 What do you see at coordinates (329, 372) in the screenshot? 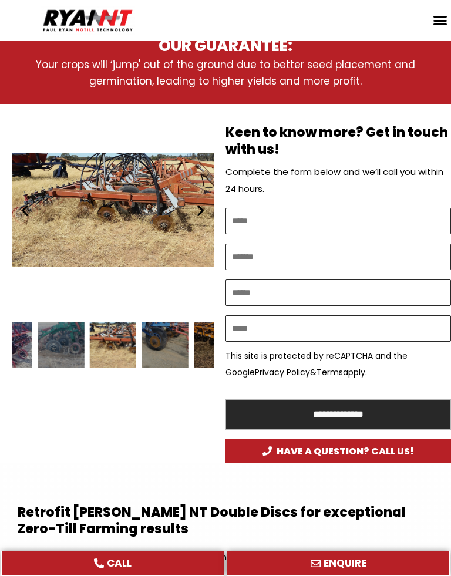
I see `a: Terms` at bounding box center [329, 372].